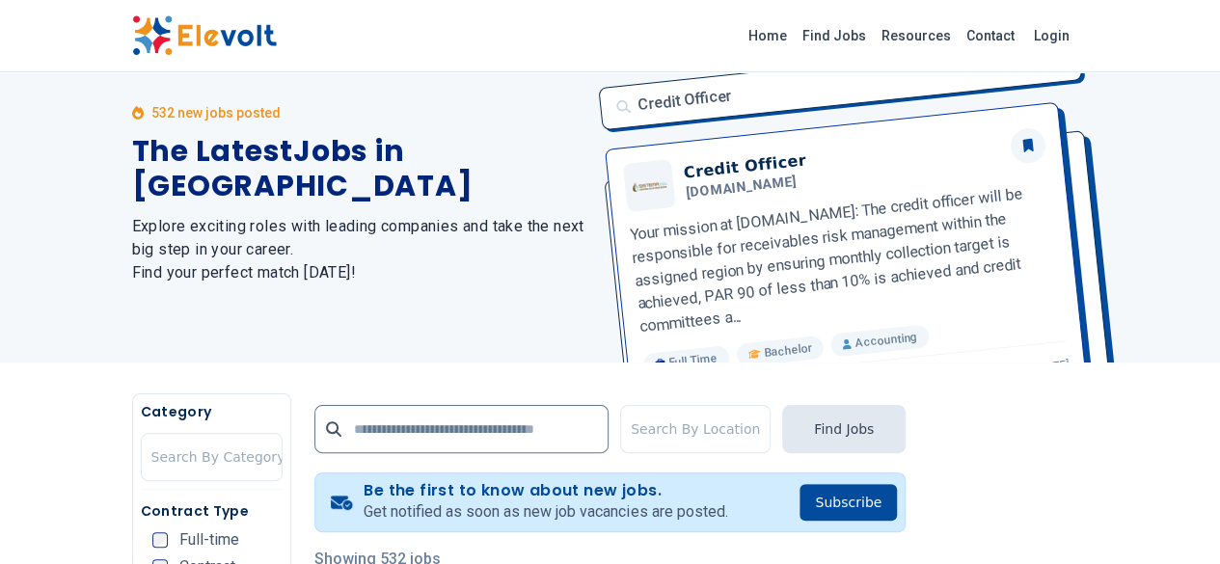 Image resolution: width=1220 pixels, height=564 pixels. Describe the element at coordinates (545, 512) in the screenshot. I see `p: Get notified as soon as new job vacancies are posted.` at that location.